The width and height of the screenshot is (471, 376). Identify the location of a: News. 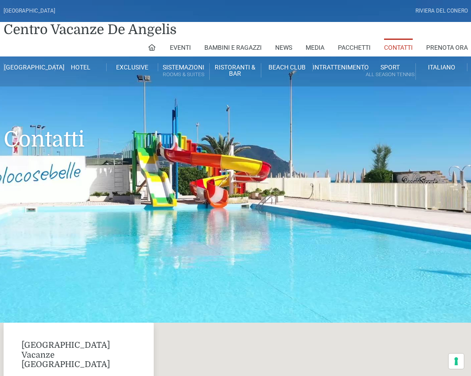
(283, 47).